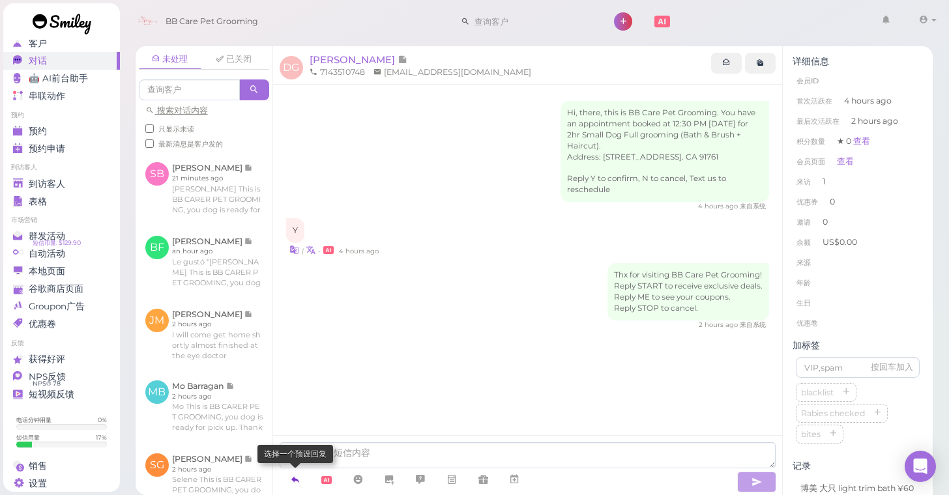 The width and height of the screenshot is (949, 495). Describe the element at coordinates (190, 144) in the screenshot. I see `span: 最新消息是客户发的` at that location.